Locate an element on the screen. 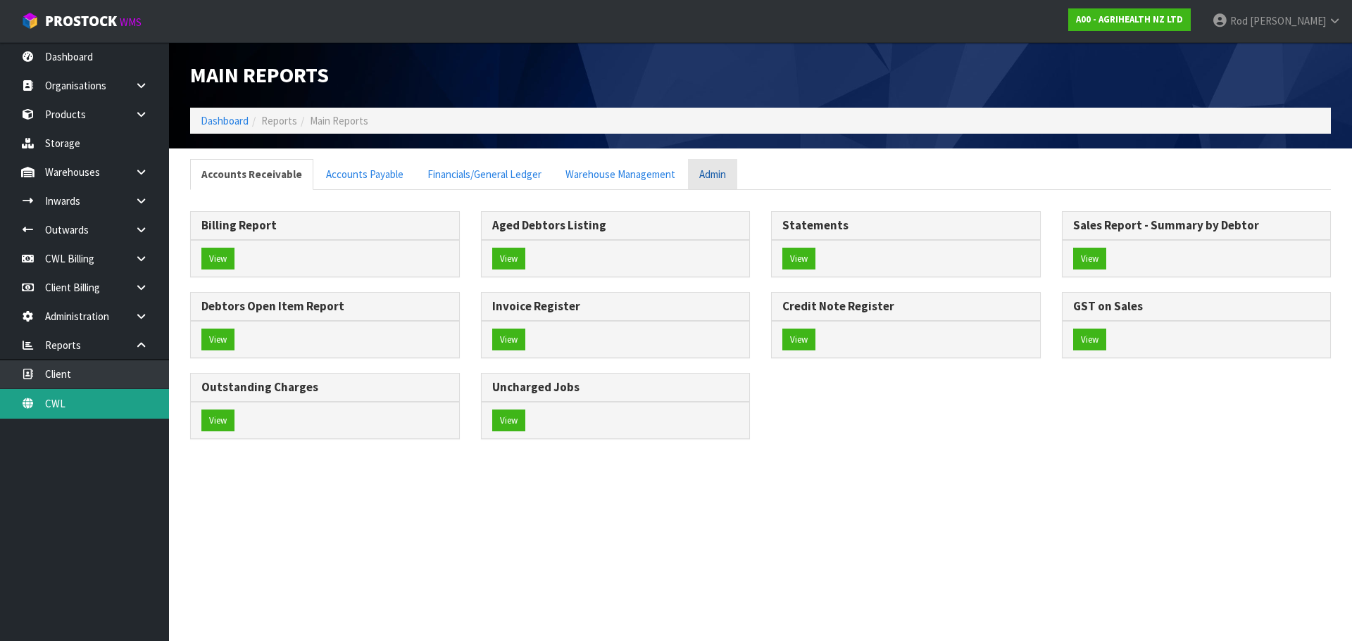 The height and width of the screenshot is (641, 1352). h3: Aged Debtors Listing is located at coordinates (615, 225).